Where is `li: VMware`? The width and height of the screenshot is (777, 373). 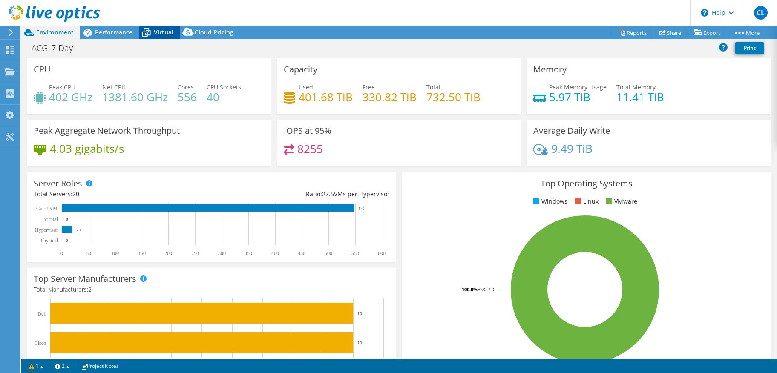
li: VMware is located at coordinates (621, 202).